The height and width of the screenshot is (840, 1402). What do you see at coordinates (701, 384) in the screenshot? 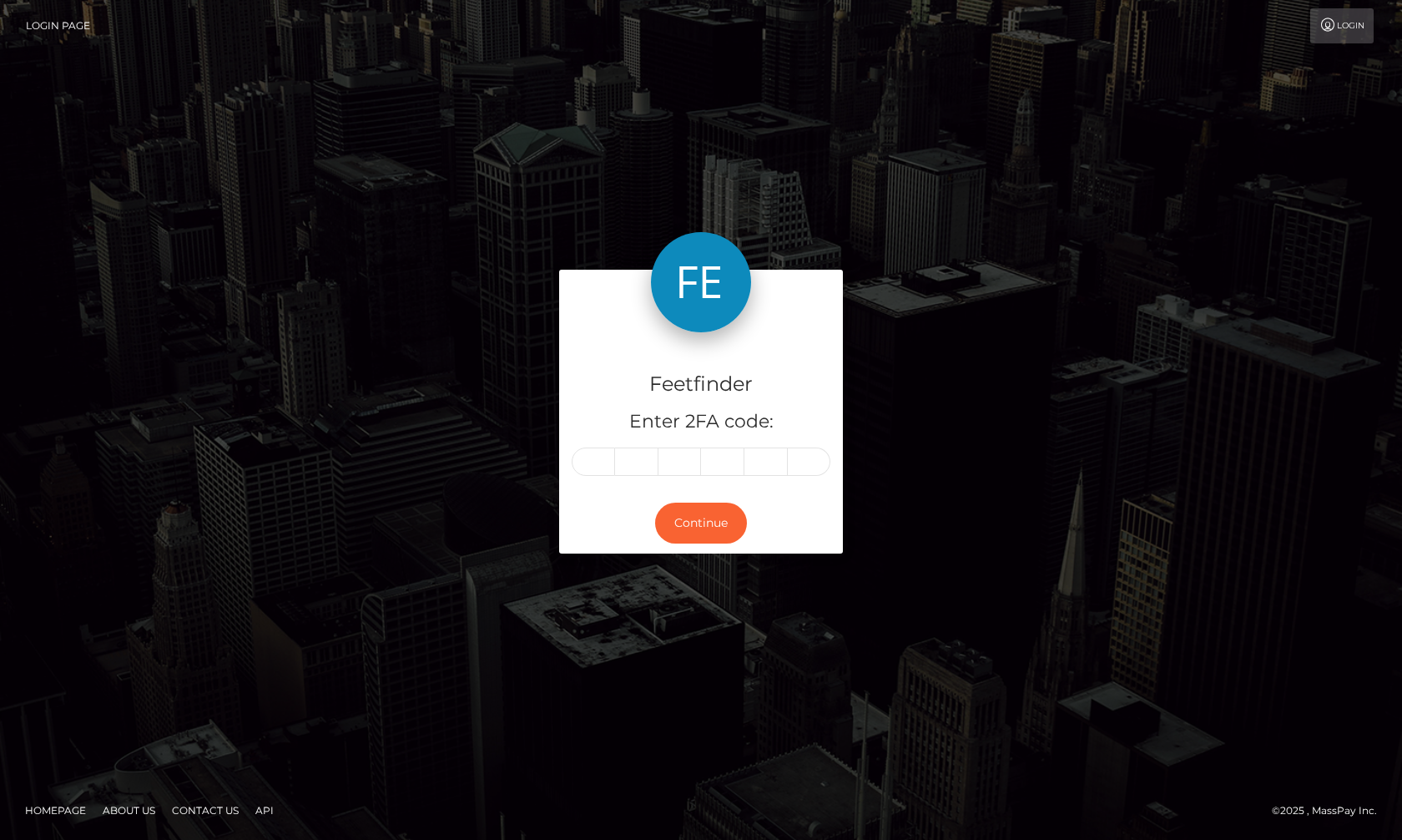
I see `h4: Feetfinder` at bounding box center [701, 384].